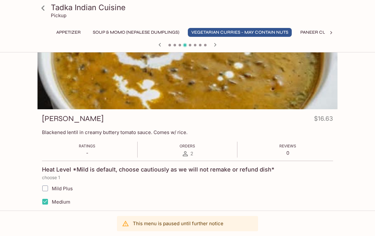  What do you see at coordinates (187, 146) in the screenshot?
I see `span: Orders` at bounding box center [187, 146].